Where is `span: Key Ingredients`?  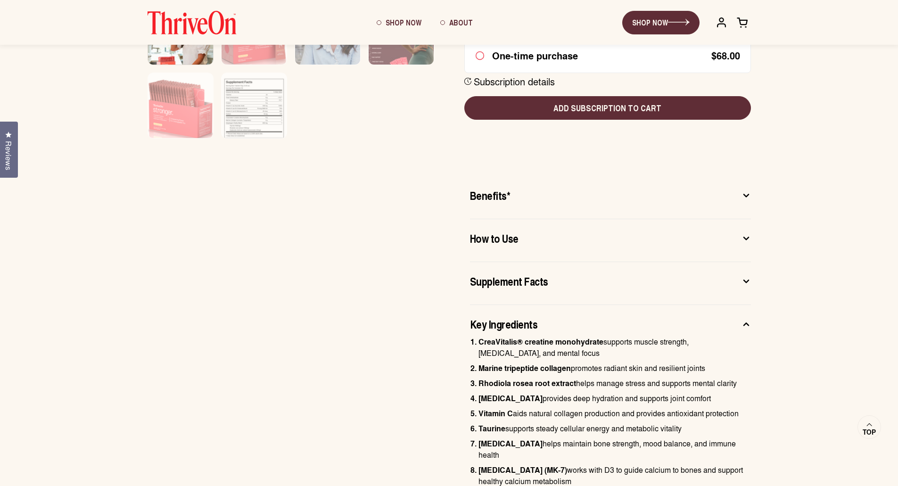
span: Key Ingredients is located at coordinates (504, 324).